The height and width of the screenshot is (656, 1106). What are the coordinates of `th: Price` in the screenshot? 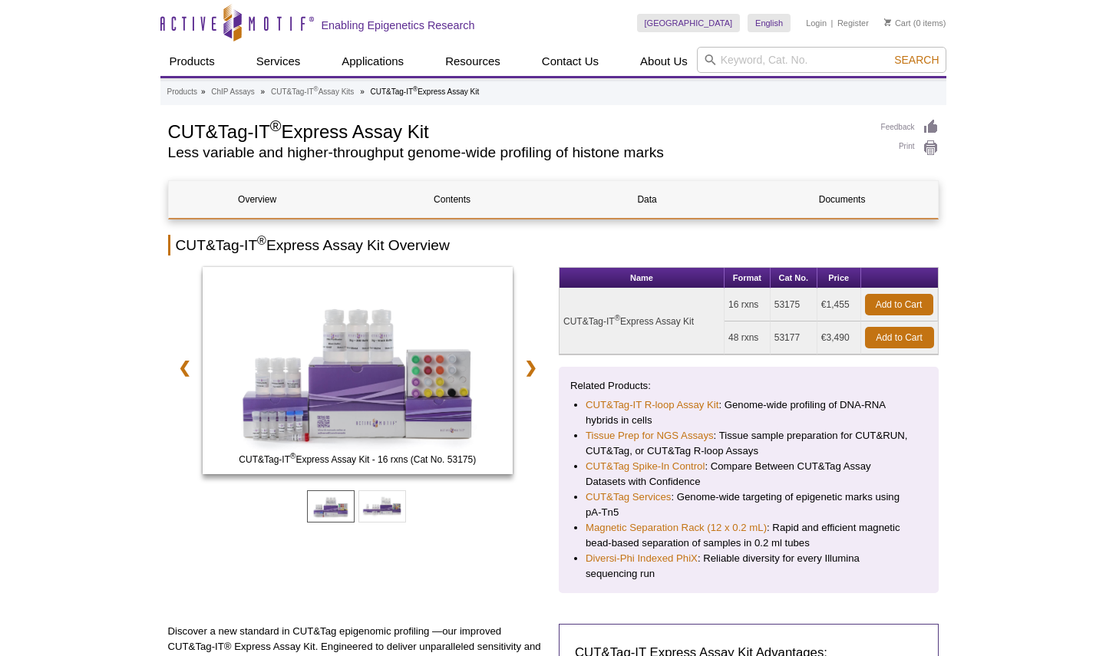 It's located at (839, 278).